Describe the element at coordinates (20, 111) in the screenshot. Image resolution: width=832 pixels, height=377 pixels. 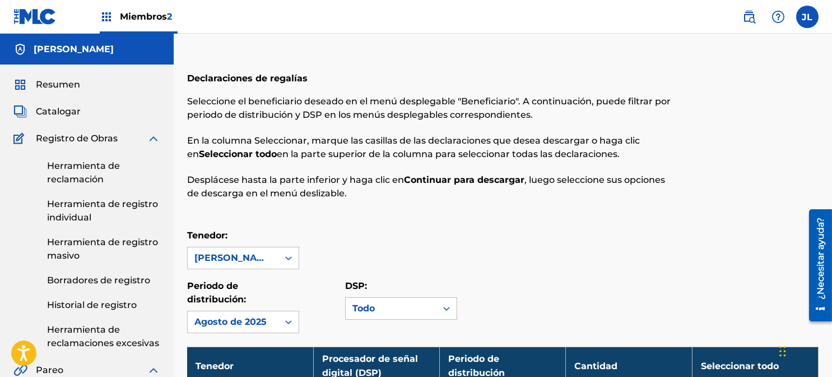
I see `img: Catalogar` at that location.